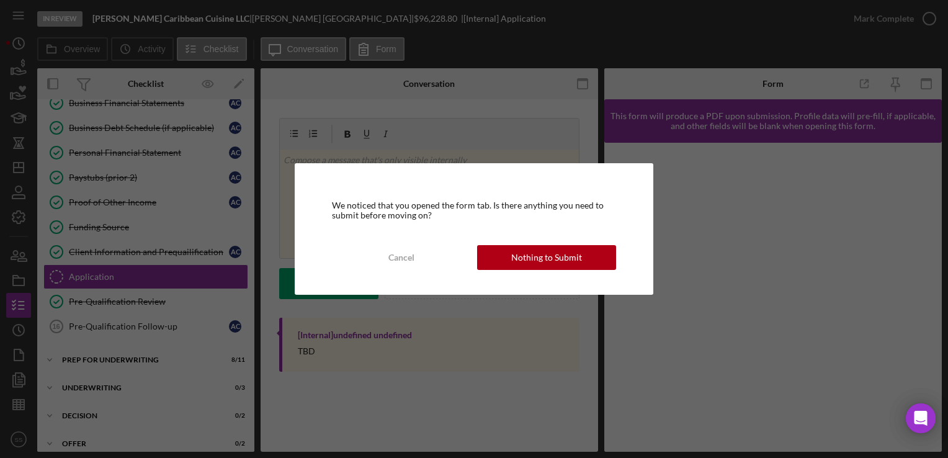 This screenshot has width=948, height=458. I want to click on div: Open Intercom Messenger, so click(921, 418).